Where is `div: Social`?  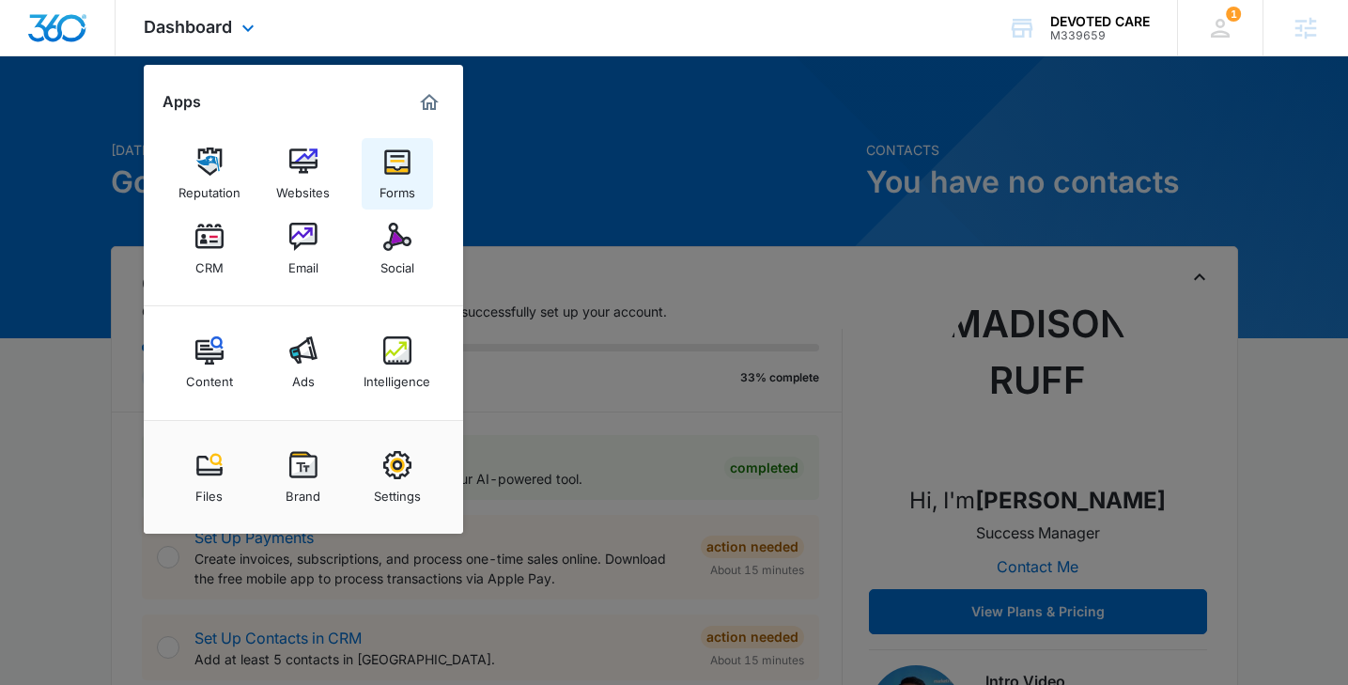 div: Social is located at coordinates (397, 263).